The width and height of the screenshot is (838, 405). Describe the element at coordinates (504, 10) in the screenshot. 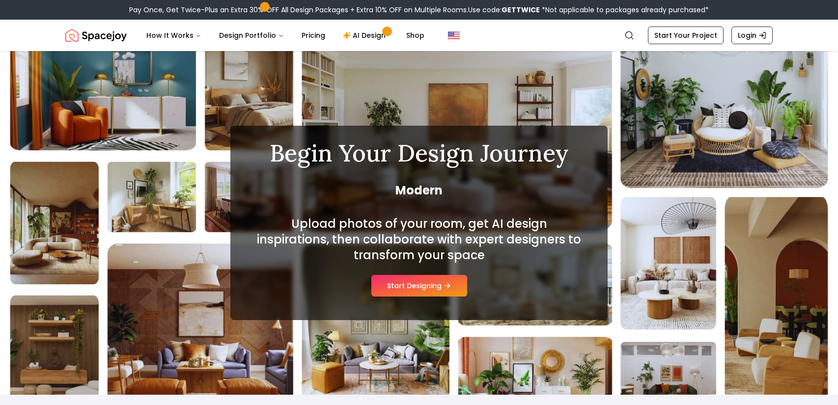

I see `span: Use code:` at that location.